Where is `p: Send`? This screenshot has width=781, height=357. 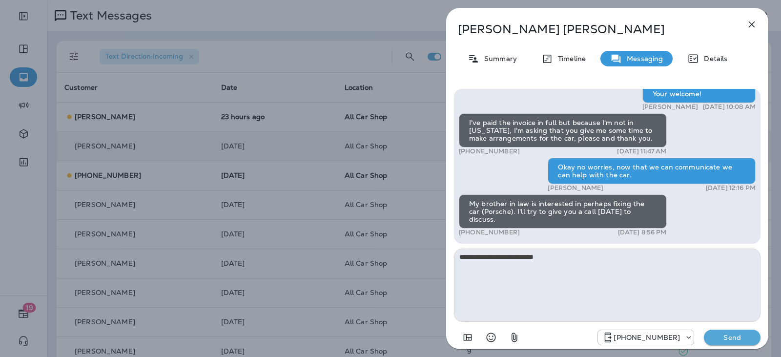 p: Send is located at coordinates (733, 337).